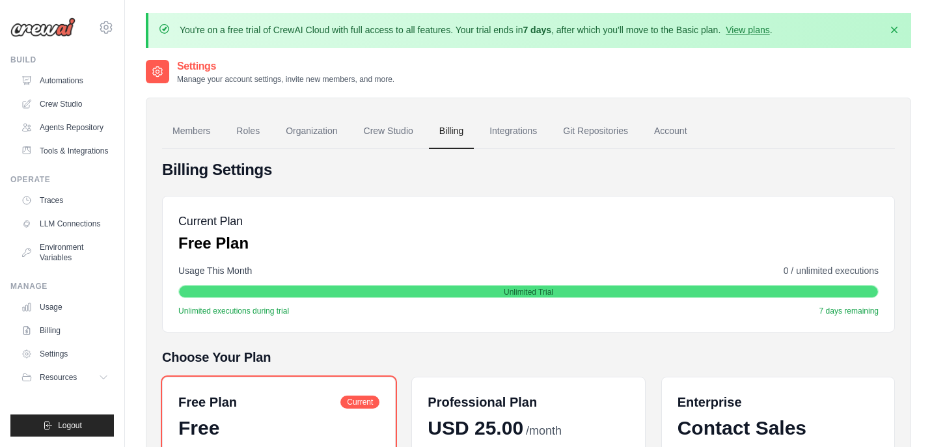  What do you see at coordinates (279, 428) in the screenshot?
I see `div: Free` at bounding box center [279, 428].